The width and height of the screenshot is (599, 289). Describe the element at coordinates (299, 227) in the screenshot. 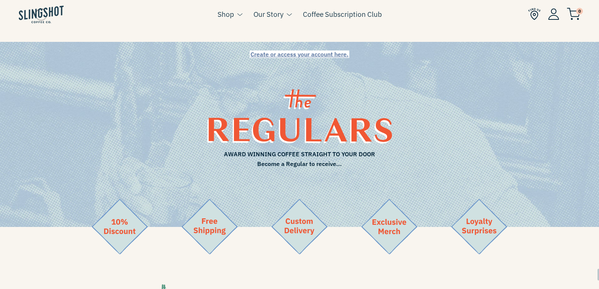

I see `img: asset-12-1636056080671.svg` at that location.